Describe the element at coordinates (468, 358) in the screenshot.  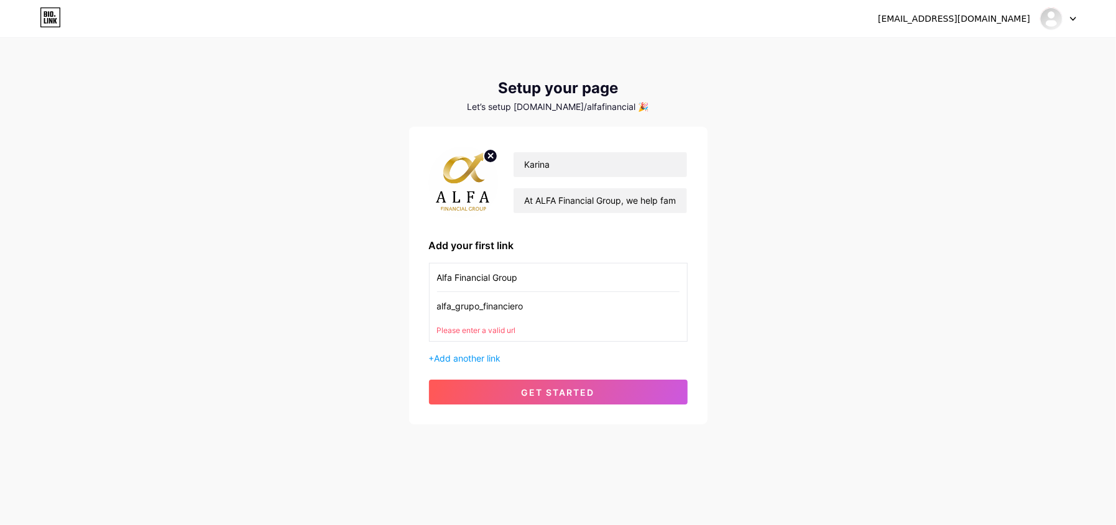
I see `span: Add another link` at that location.